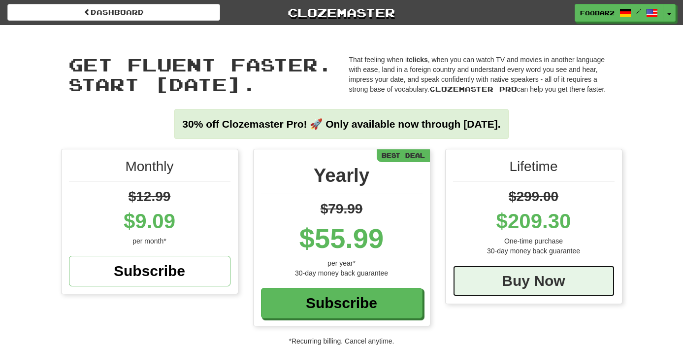 This screenshot has height=347, width=683. I want to click on span: $79.99, so click(342, 208).